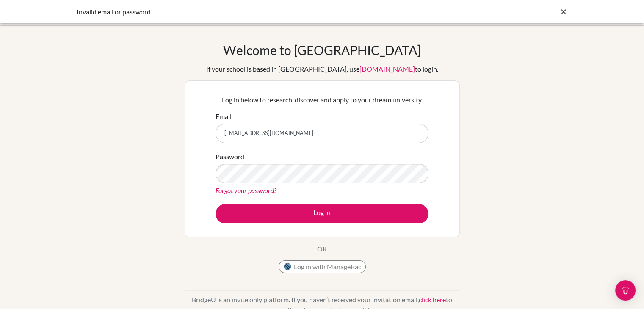  I want to click on p: OR, so click(322, 249).